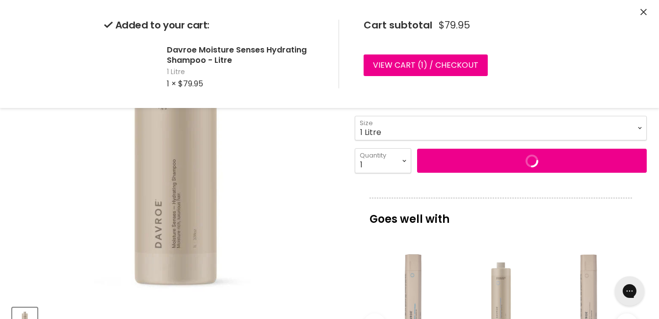 Image resolution: width=659 pixels, height=319 pixels. Describe the element at coordinates (245, 55) in the screenshot. I see `h2: Davroe Moisture Senses Hydrating Shampoo - Litre` at that location.